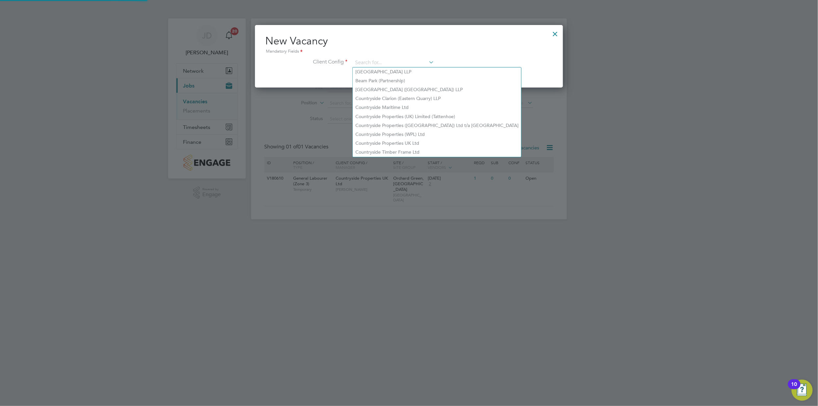 The height and width of the screenshot is (406, 818). I want to click on li: Countryside Clarion (Eastern Quarry) LLP, so click(437, 98).